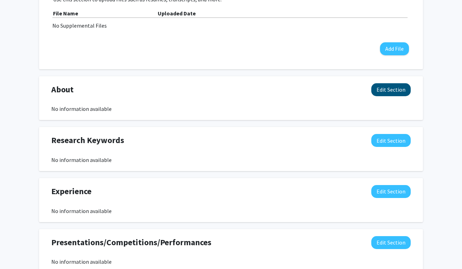 The image size is (462, 269). What do you see at coordinates (391, 140) in the screenshot?
I see `button: Edit Research Keywords` at bounding box center [391, 140].